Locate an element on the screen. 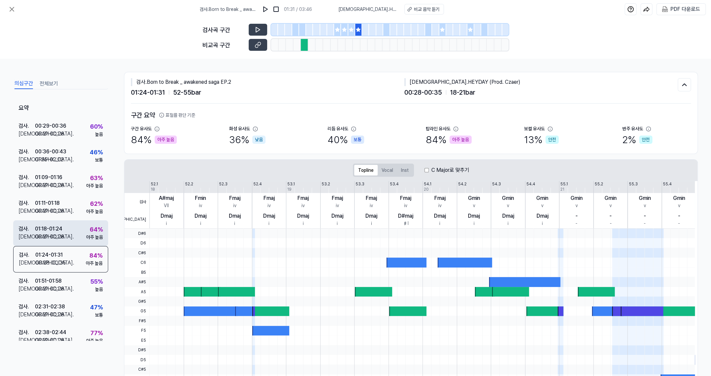 This screenshot has height=376, width=711. button: 의심구간 is located at coordinates (24, 84).